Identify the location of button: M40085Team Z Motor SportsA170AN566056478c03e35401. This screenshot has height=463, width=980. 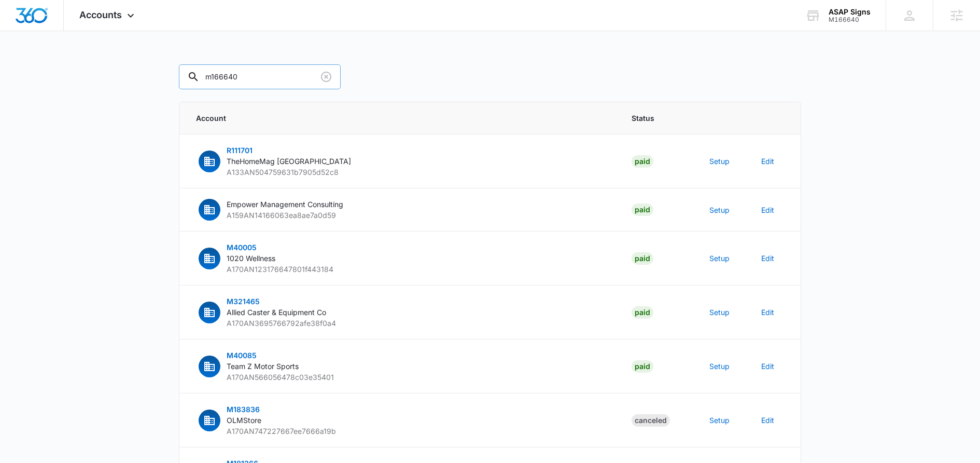
(265, 366).